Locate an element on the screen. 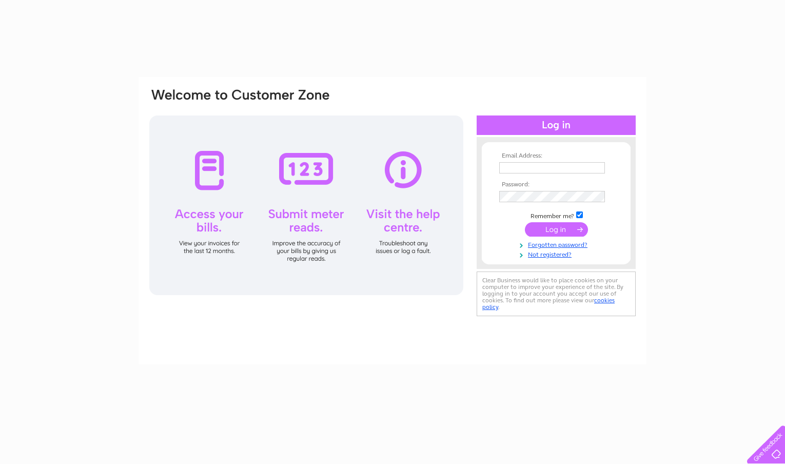 This screenshot has width=785, height=464. a: Forgotten password? is located at coordinates (557, 244).